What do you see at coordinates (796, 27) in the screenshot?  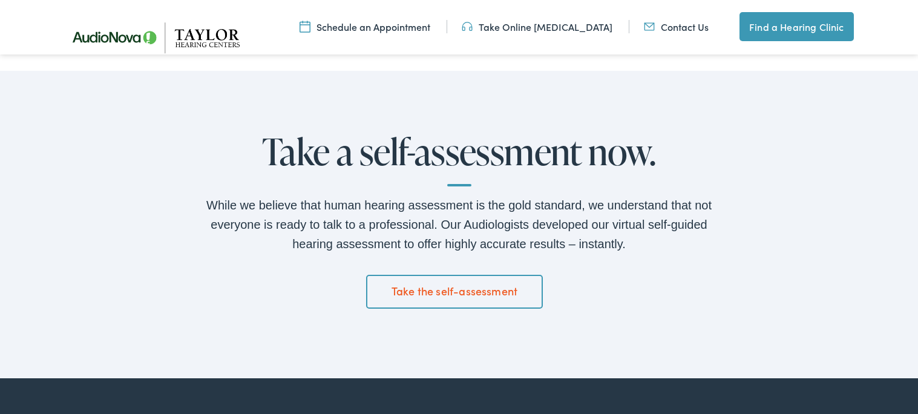 I see `a: Find a Hearing Clinic` at bounding box center [796, 27].